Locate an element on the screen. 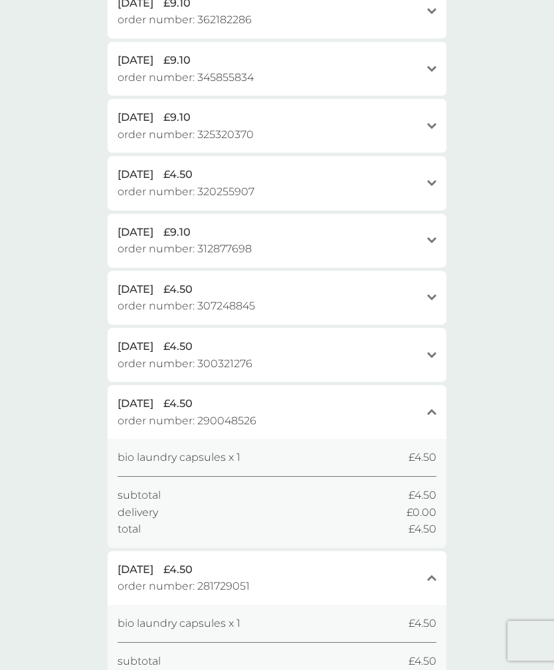 The height and width of the screenshot is (670, 554). span: order number: 281729051 is located at coordinates (183, 587).